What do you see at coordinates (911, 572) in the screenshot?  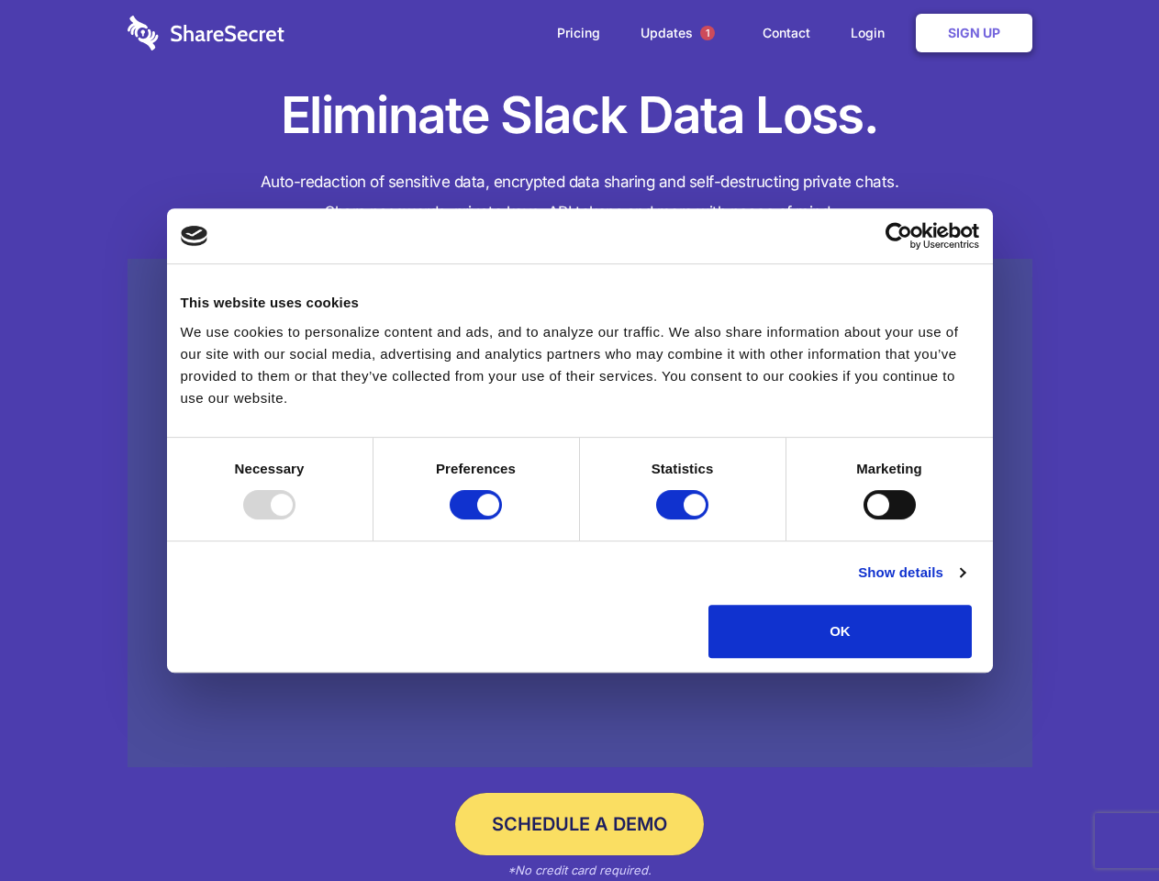 I see `a: Show details` at bounding box center [911, 572].